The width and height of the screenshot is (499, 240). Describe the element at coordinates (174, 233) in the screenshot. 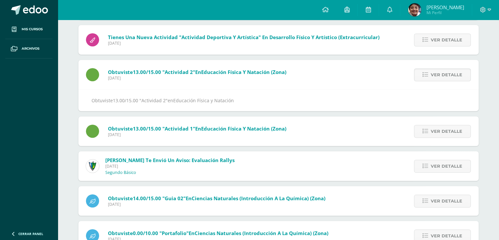

I see `span: "Portafolio"` at that location.